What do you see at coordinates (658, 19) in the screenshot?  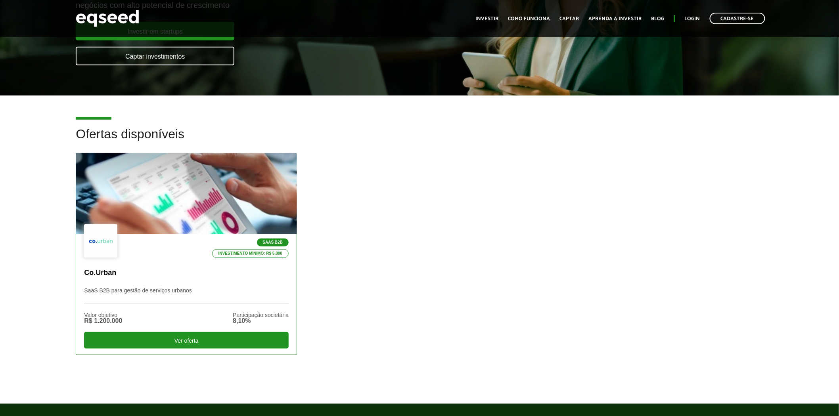 I see `a: Blog` at bounding box center [658, 19].